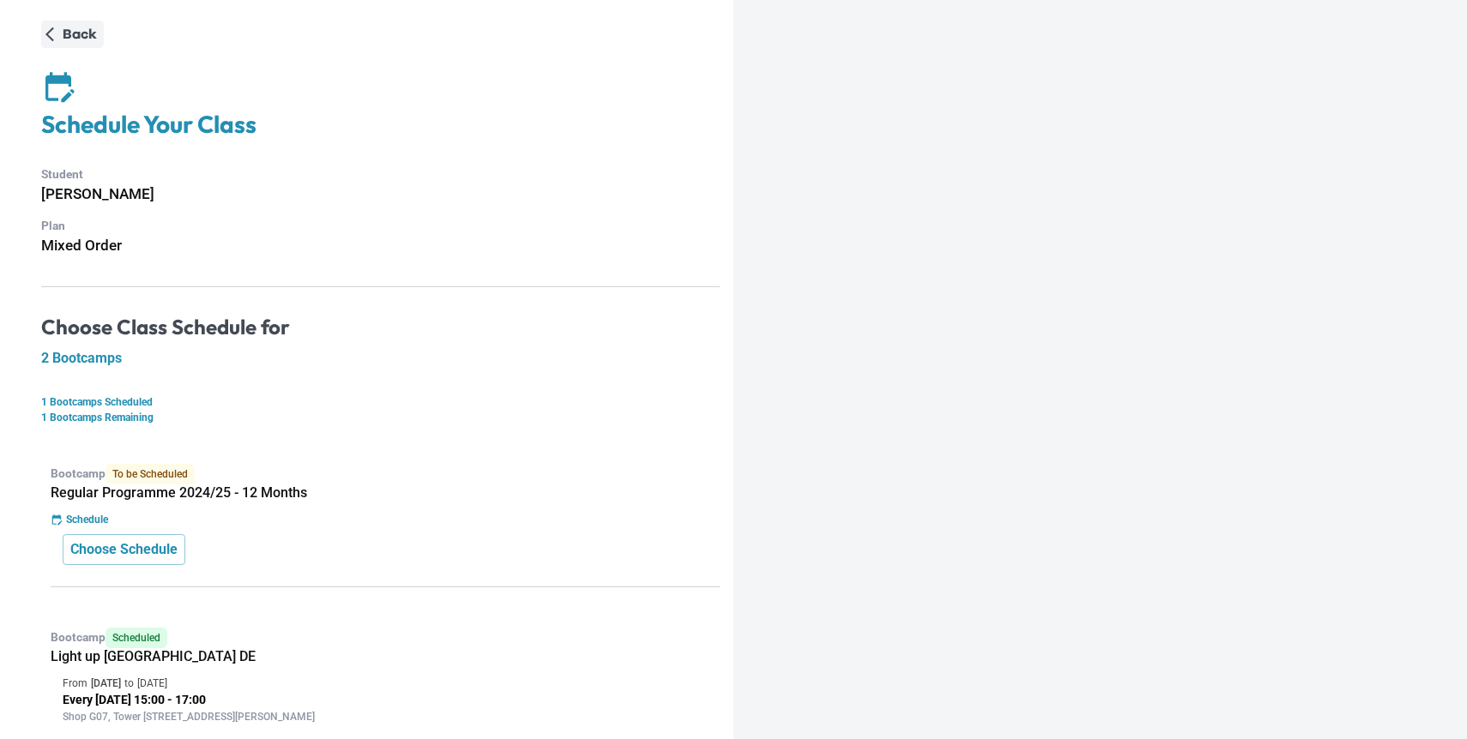  I want to click on button: Choose Schedule, so click(124, 550).